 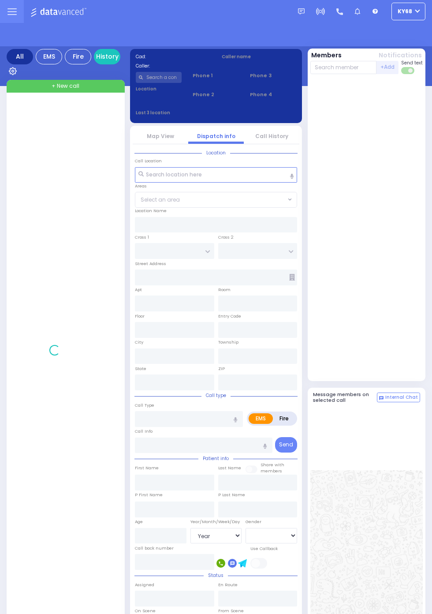 What do you see at coordinates (259, 56) in the screenshot?
I see `label: Caller name` at bounding box center [259, 56].